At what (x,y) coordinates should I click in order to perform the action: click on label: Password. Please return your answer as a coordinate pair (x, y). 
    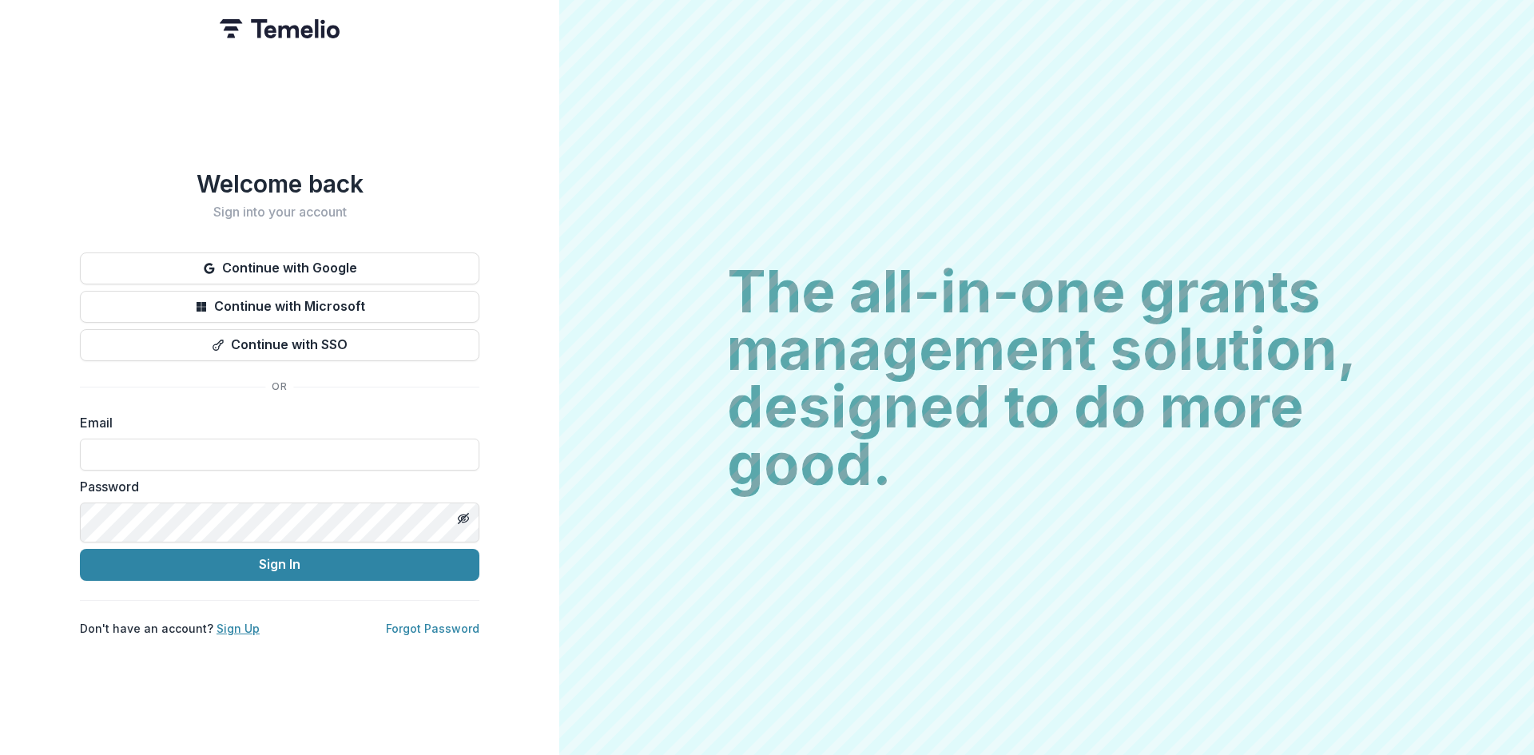
    Looking at the image, I should click on (275, 487).